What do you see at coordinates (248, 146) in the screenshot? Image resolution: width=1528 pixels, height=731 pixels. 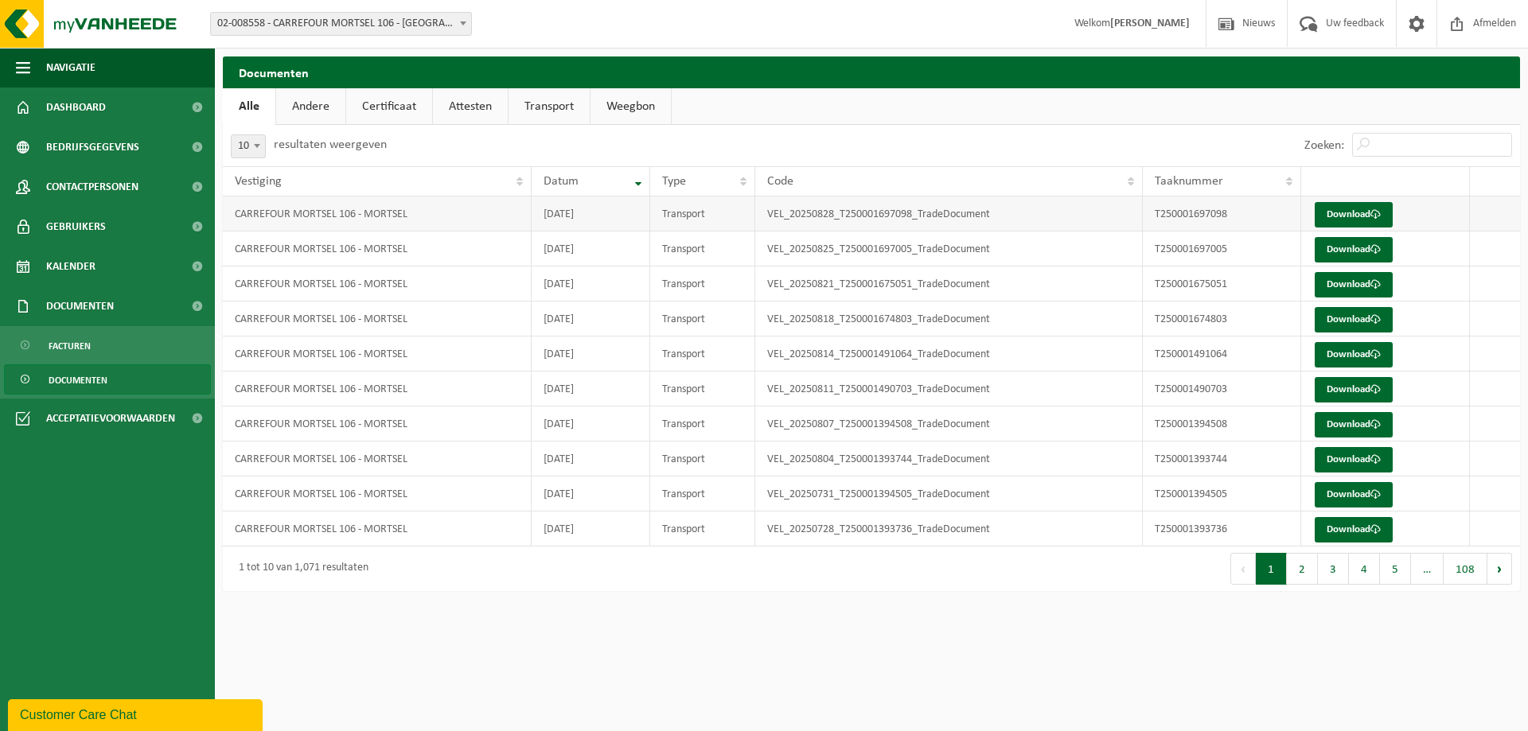 I see `span: 10` at bounding box center [248, 146].